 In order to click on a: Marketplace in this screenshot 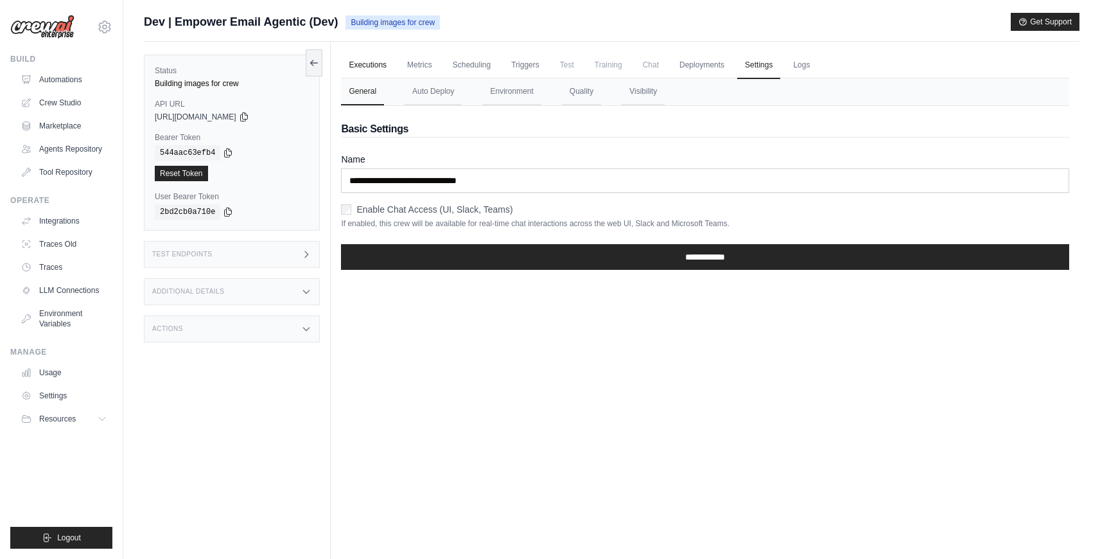, I will do `click(64, 126)`.